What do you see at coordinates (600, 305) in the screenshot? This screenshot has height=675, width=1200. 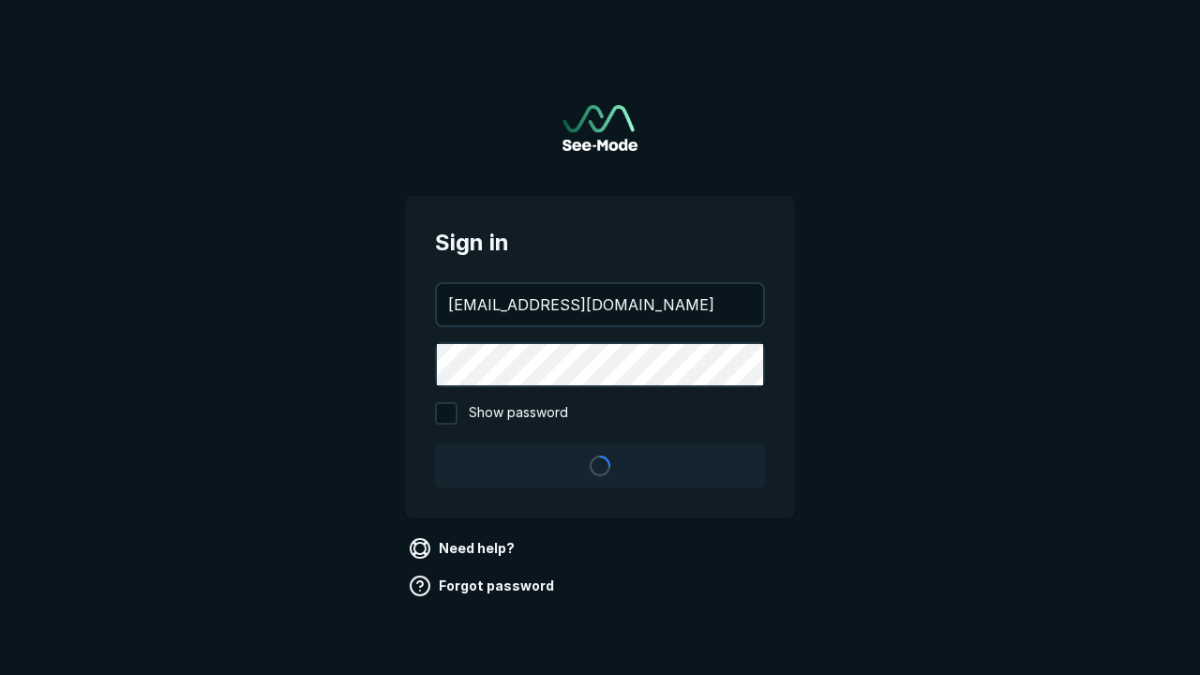 I see `input: your@email.com` at bounding box center [600, 305].